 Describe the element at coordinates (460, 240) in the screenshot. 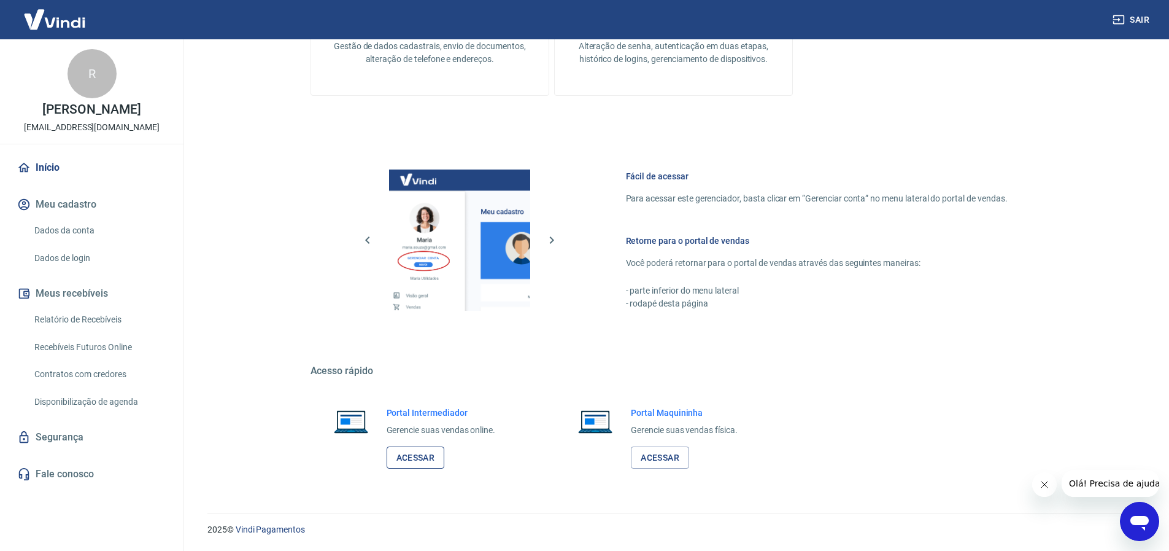

I see `img: Imagem da dashboard mostrando o botão de gerenciar conta na sidebar no lado esquerdo` at that location.